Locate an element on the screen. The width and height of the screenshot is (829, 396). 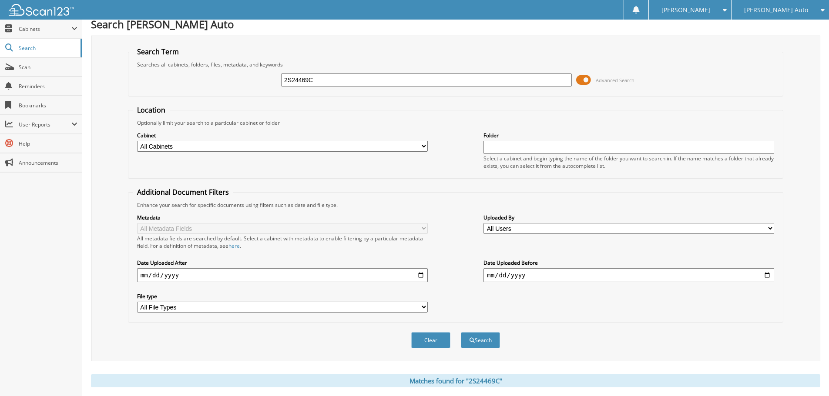
div: Select a cabinet and begin typing the name of the folder you want to search in. If the name match... is located at coordinates (629, 162).